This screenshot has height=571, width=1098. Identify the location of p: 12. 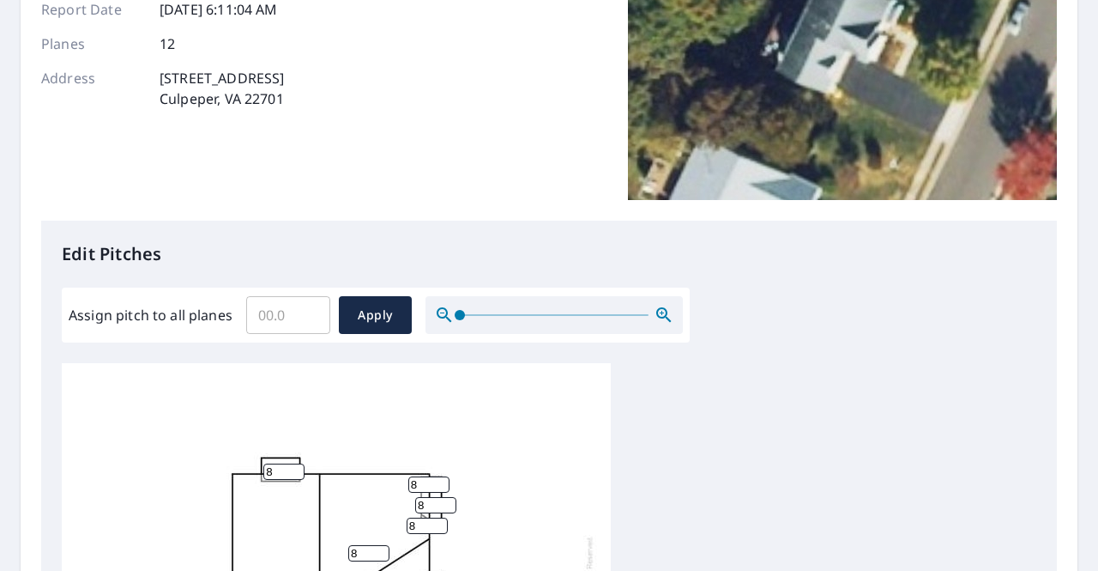
(167, 44).